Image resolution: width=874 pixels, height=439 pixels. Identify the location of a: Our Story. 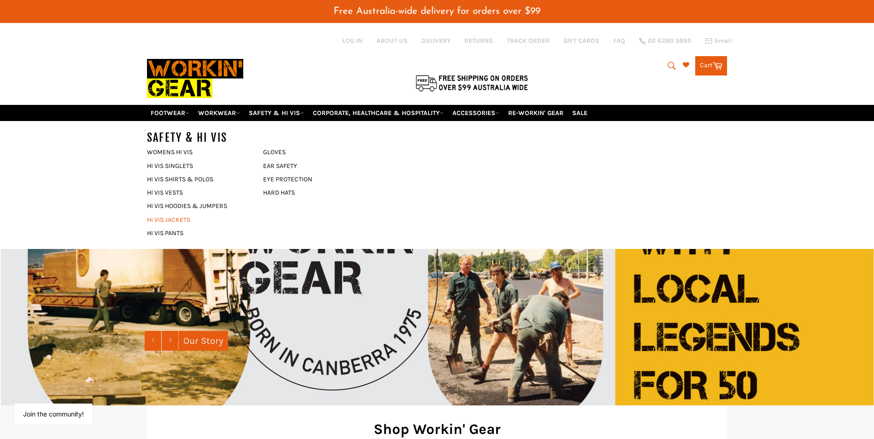
(203, 341).